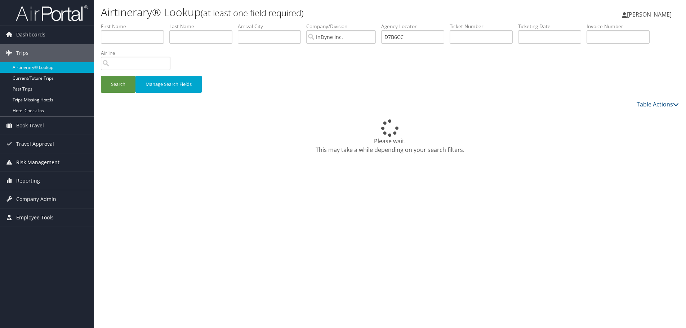 The image size is (686, 328). What do you see at coordinates (38, 162) in the screenshot?
I see `span: Risk Management` at bounding box center [38, 162].